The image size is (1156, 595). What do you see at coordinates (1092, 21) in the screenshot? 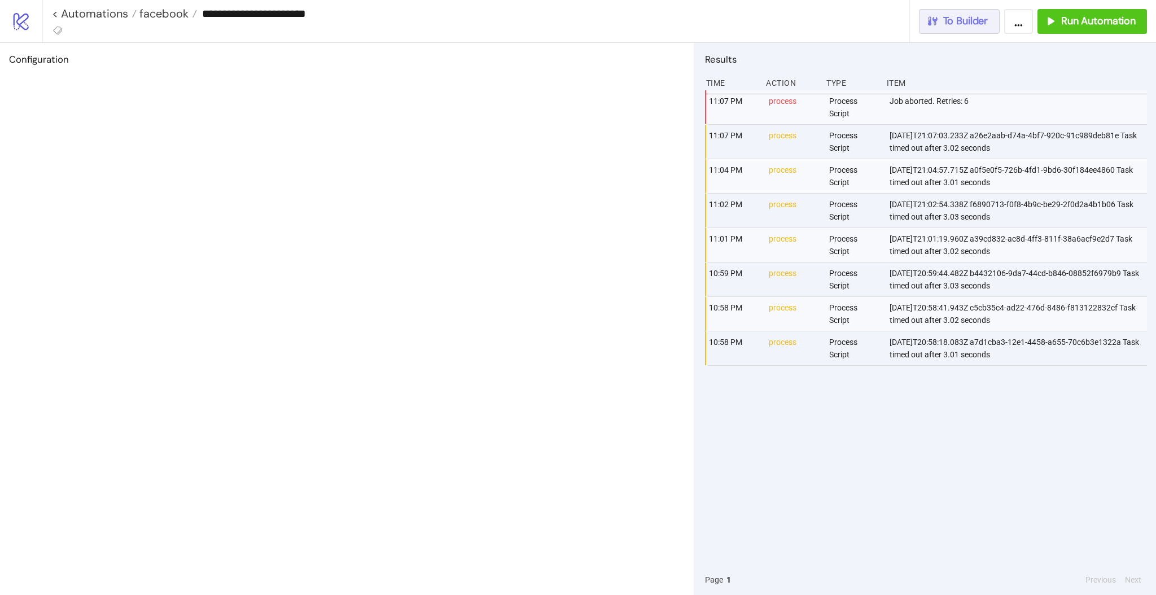
I see `button: Run Automation` at bounding box center [1092, 21].